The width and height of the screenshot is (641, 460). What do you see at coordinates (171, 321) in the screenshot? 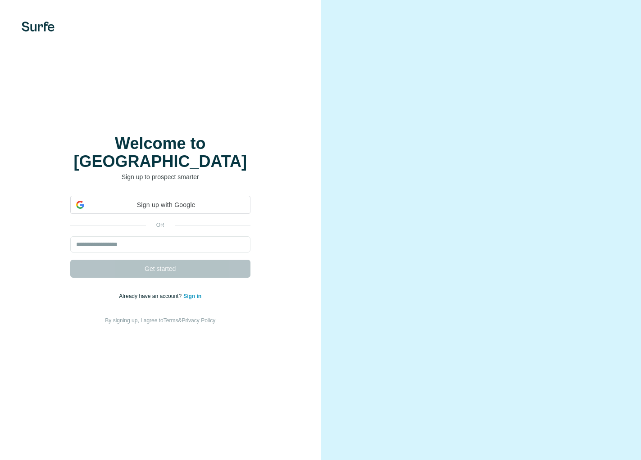
I see `a: Terms` at bounding box center [171, 321].